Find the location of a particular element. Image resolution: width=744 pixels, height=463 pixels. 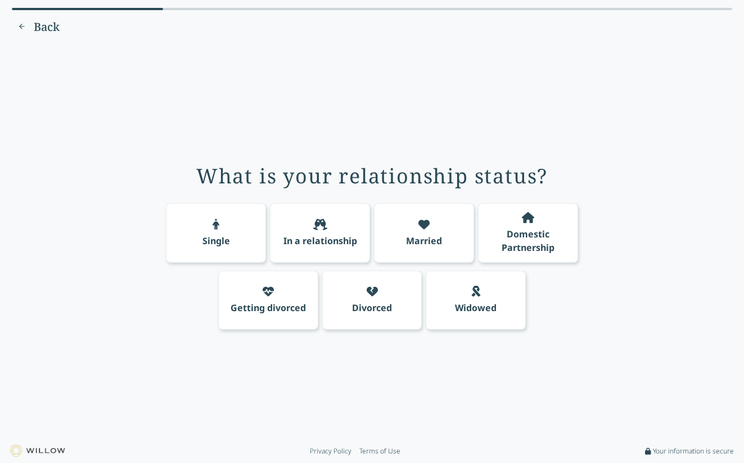

a: Terms of Use is located at coordinates (379, 451).